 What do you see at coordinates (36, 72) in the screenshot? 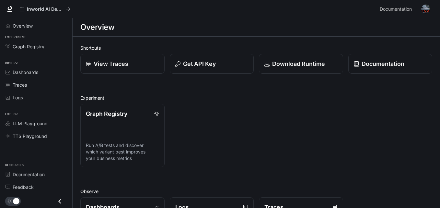
I see `a: Dashboards` at bounding box center [36, 72].